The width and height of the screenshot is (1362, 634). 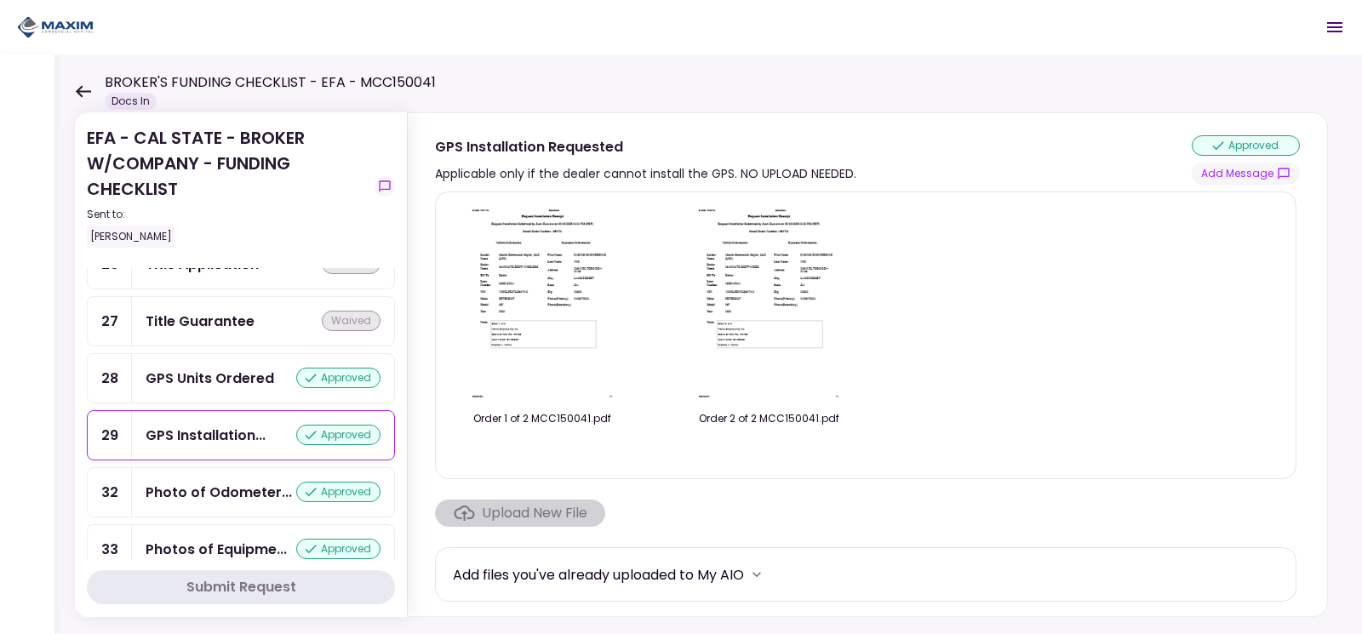 I want to click on button: more, so click(x=757, y=575).